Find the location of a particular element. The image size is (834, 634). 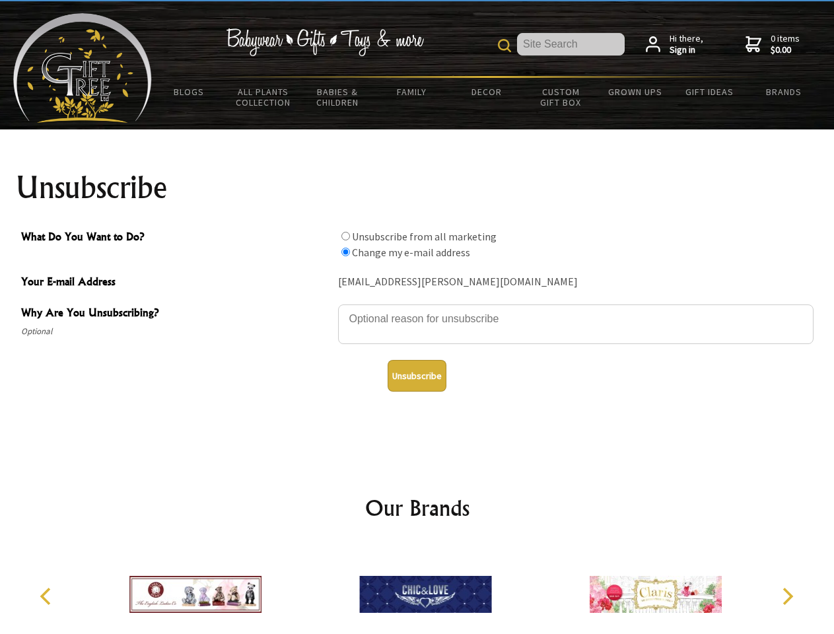

span: 0 items is located at coordinates (785, 44).